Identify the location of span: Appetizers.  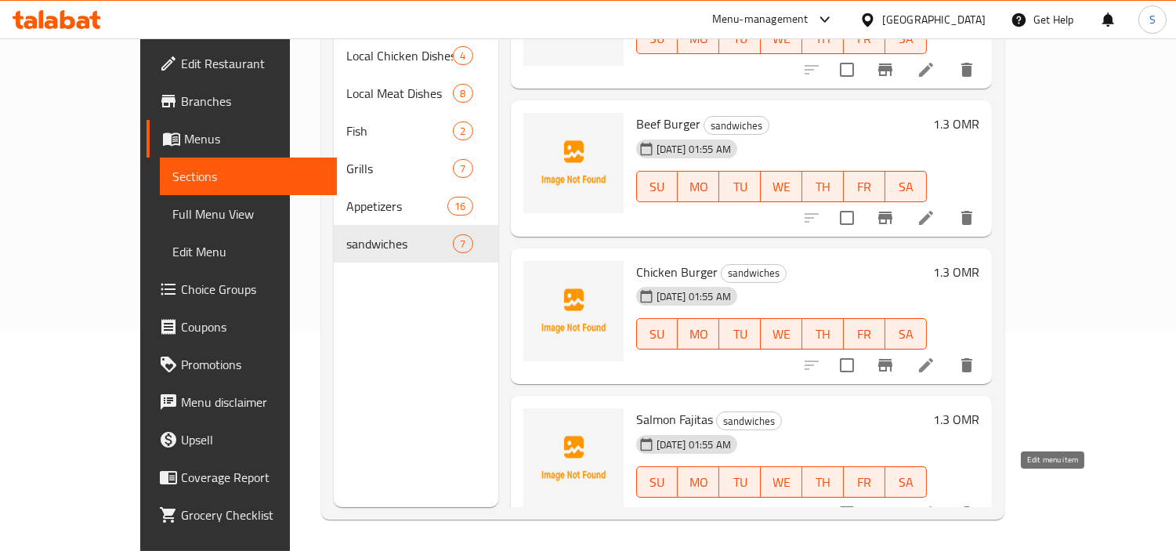
(397, 206).